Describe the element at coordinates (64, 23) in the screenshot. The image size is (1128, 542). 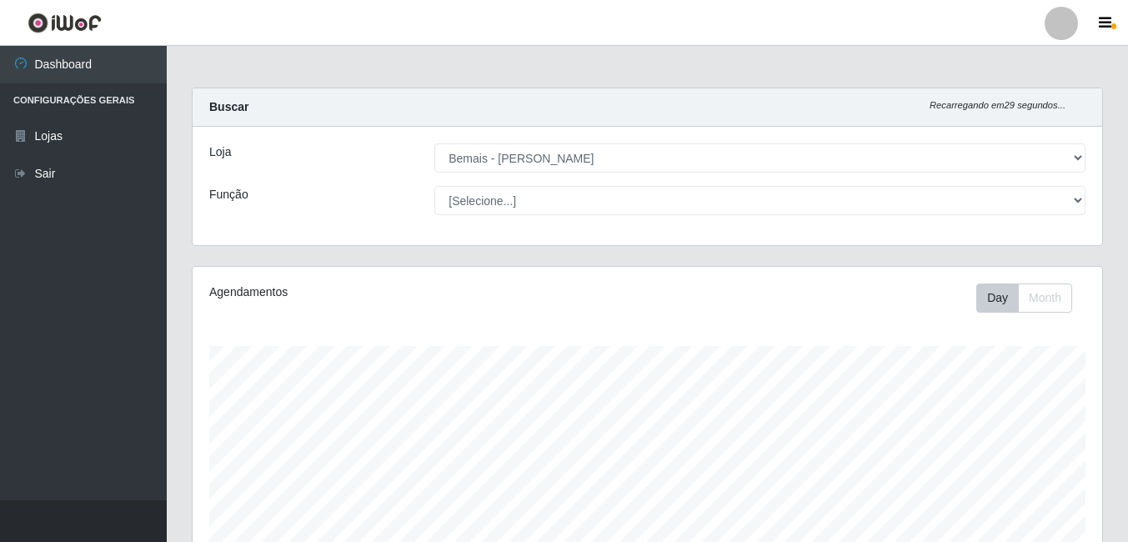
I see `img: CoreUI Logo` at that location.